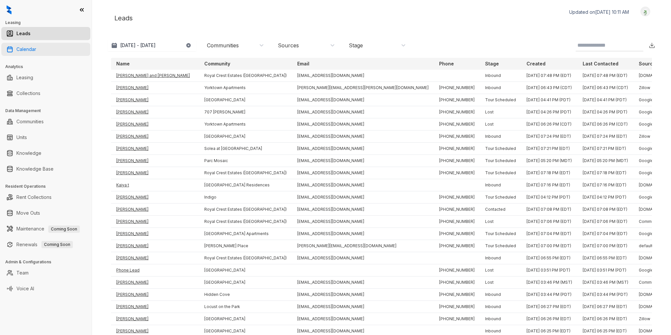 The image size is (671, 335). Describe the element at coordinates (500, 209) in the screenshot. I see `td: Contacted` at that location.